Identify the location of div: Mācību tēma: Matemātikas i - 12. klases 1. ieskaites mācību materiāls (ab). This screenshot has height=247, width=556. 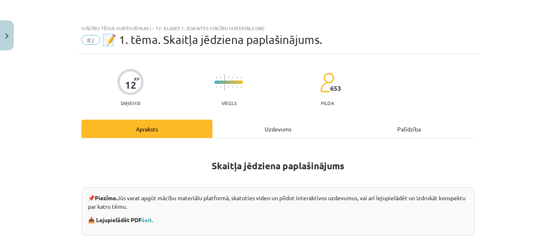
(278, 28).